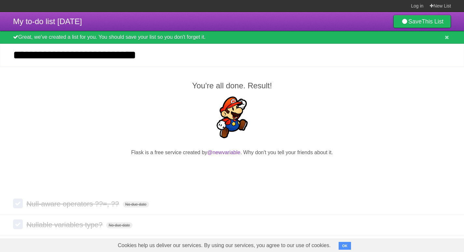 The width and height of the screenshot is (464, 252). What do you see at coordinates (232, 117) in the screenshot?
I see `img: Super Mario` at bounding box center [232, 117].